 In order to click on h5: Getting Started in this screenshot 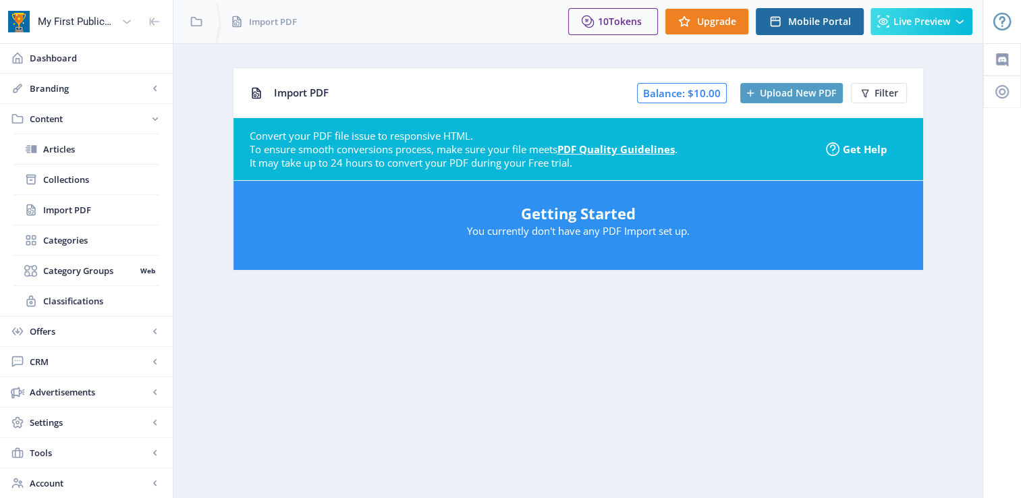, I will do `click(579, 213)`.